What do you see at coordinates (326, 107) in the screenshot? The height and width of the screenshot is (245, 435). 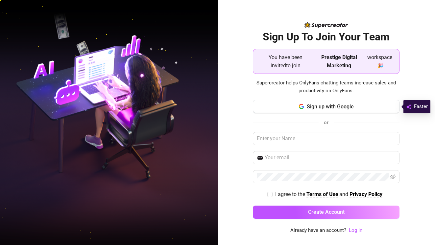 I see `button: Sign up with Google` at bounding box center [326, 107].